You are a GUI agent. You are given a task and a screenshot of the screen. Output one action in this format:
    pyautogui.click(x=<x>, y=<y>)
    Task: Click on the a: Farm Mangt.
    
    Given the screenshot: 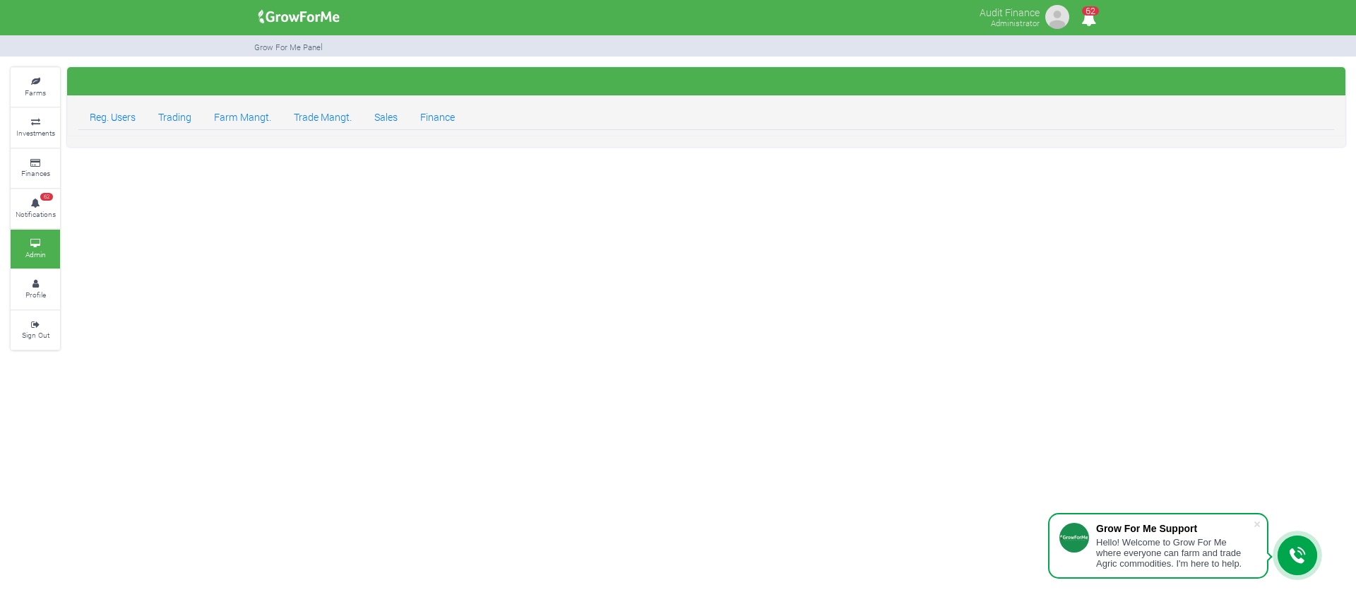 What is the action you would take?
    pyautogui.click(x=242, y=116)
    